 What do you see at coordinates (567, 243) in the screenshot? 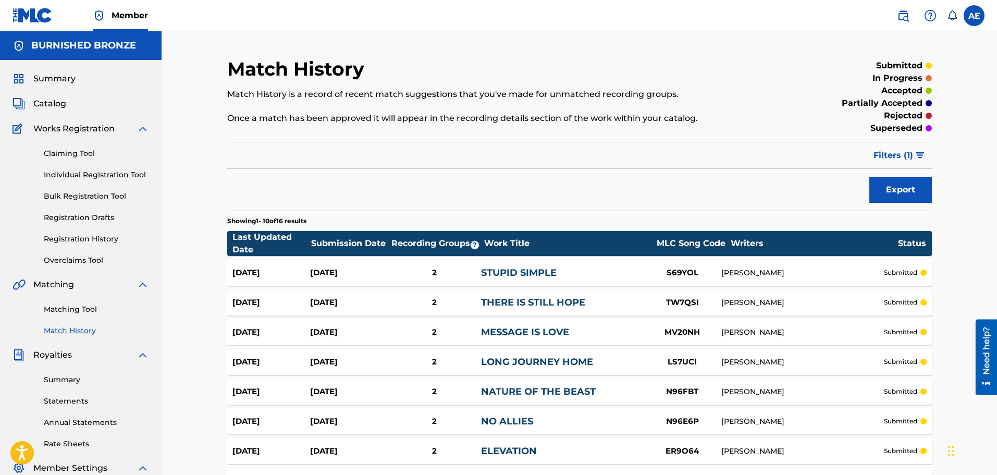
I see `div: Work Title` at bounding box center [567, 243].